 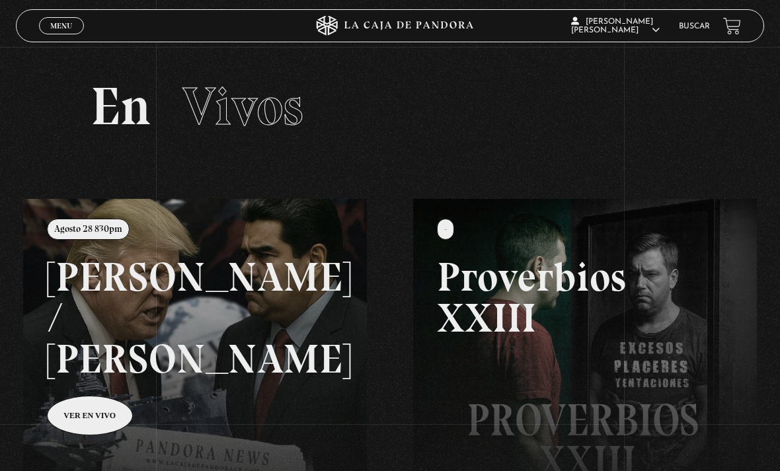 What do you see at coordinates (61, 38) in the screenshot?
I see `span: Cerrar` at bounding box center [61, 38].